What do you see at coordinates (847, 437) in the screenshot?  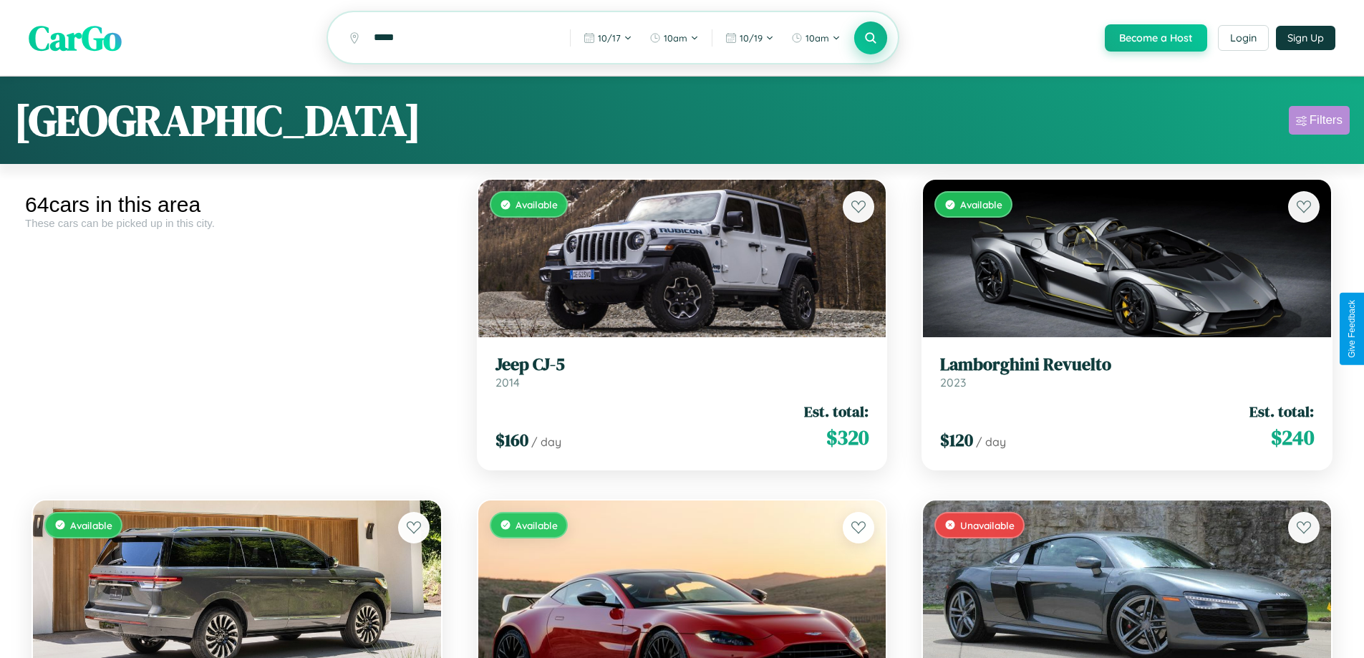 I see `span: $ 320` at bounding box center [847, 437].